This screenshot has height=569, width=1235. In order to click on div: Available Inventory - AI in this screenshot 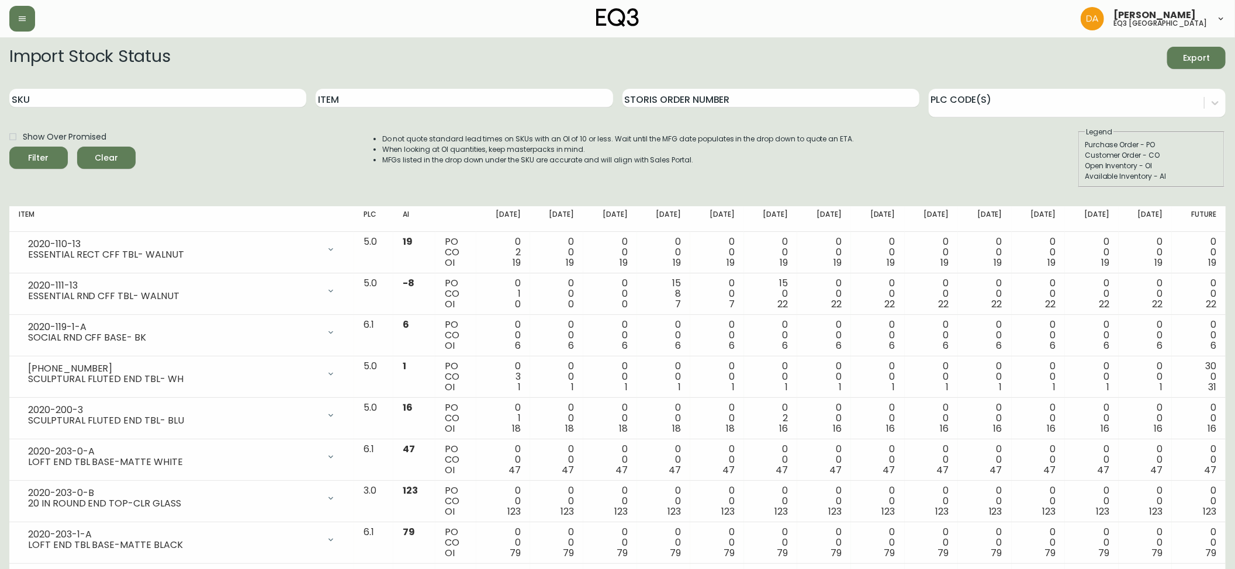, I will do `click(1152, 177)`.